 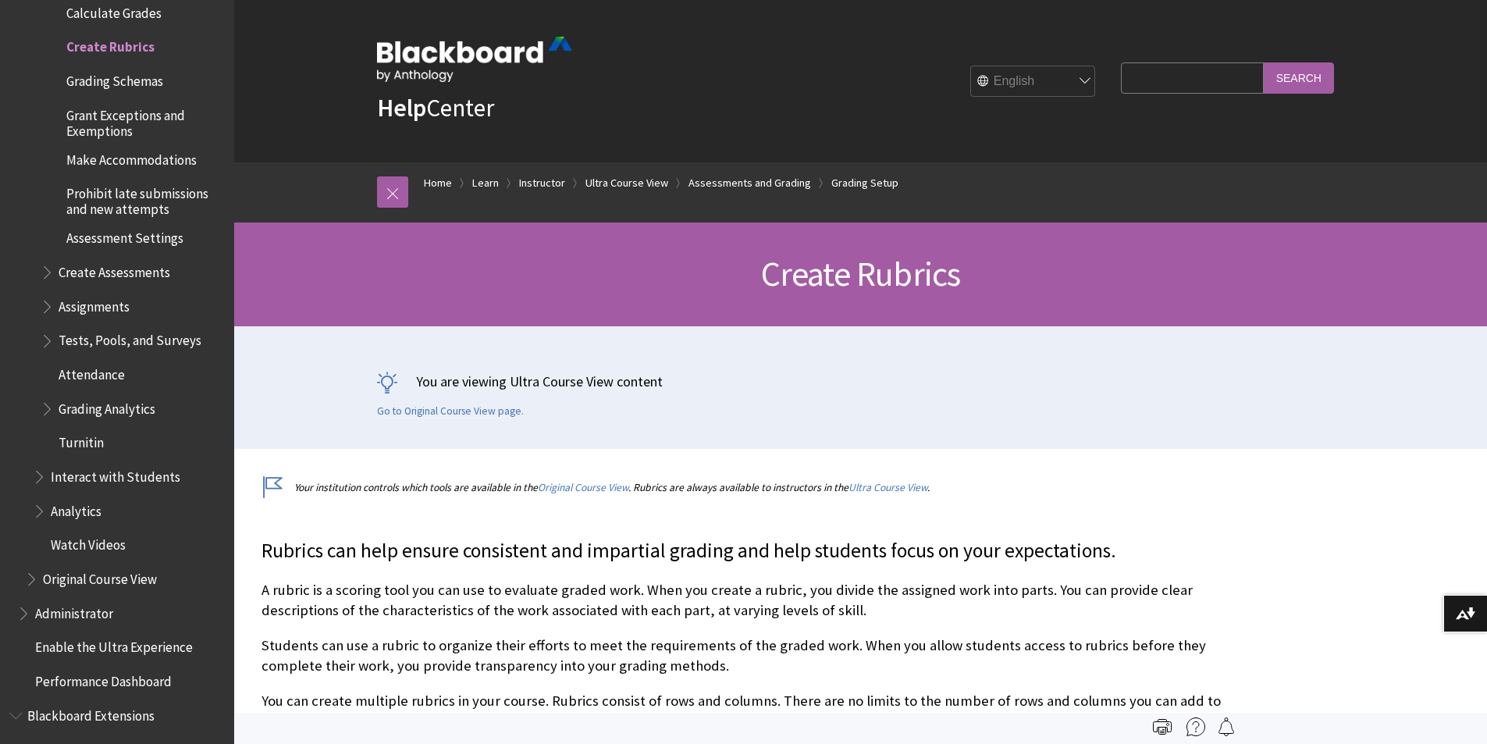 I want to click on p: Students can use a rubric to organize their efforts to meet the requirements of the graded work. ..., so click(x=746, y=656).